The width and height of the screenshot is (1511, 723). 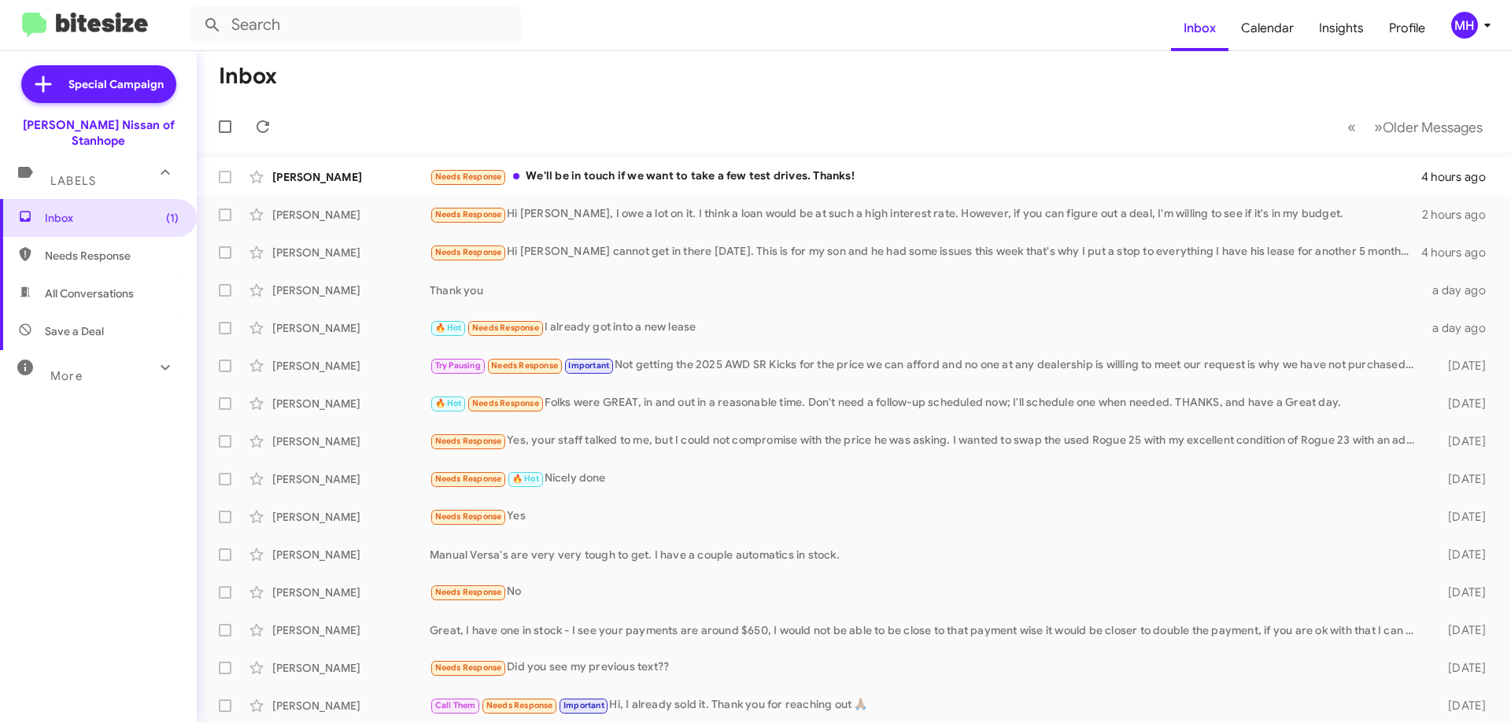 What do you see at coordinates (1428, 127) in the screenshot?
I see `button: Next` at bounding box center [1428, 127].